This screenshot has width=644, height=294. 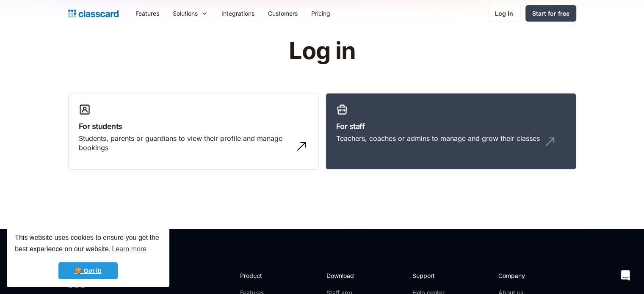 What do you see at coordinates (526, 276) in the screenshot?
I see `h2: Company` at bounding box center [526, 276].